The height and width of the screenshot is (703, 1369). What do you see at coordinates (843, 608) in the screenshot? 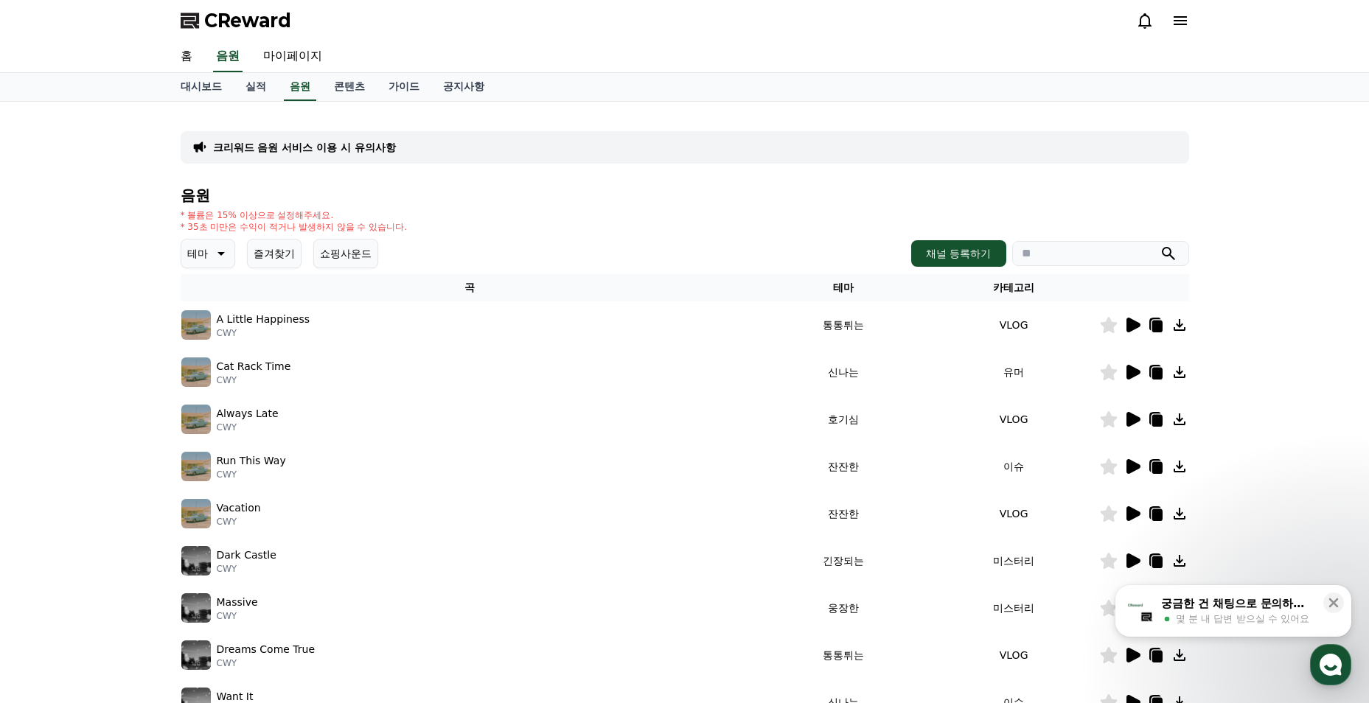
I see `td: 웅장한` at bounding box center [843, 608].